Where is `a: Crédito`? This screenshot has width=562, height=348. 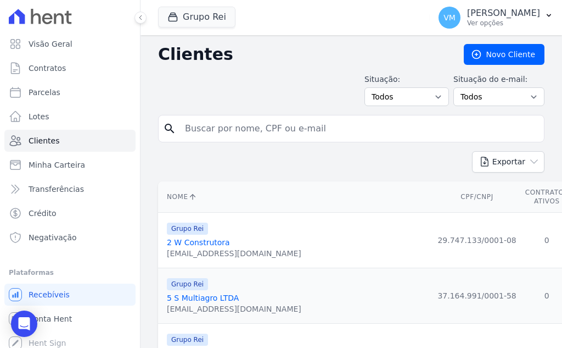 a: Crédito is located at coordinates (70, 213).